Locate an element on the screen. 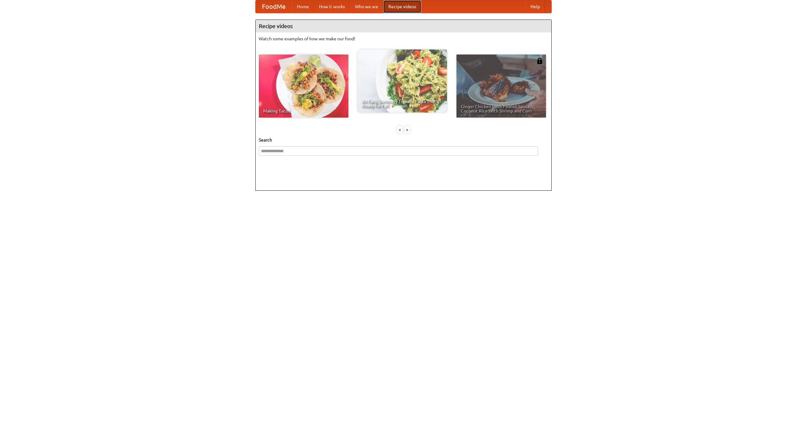 The height and width of the screenshot is (446, 807). h4: Recipe videos is located at coordinates (404, 26).